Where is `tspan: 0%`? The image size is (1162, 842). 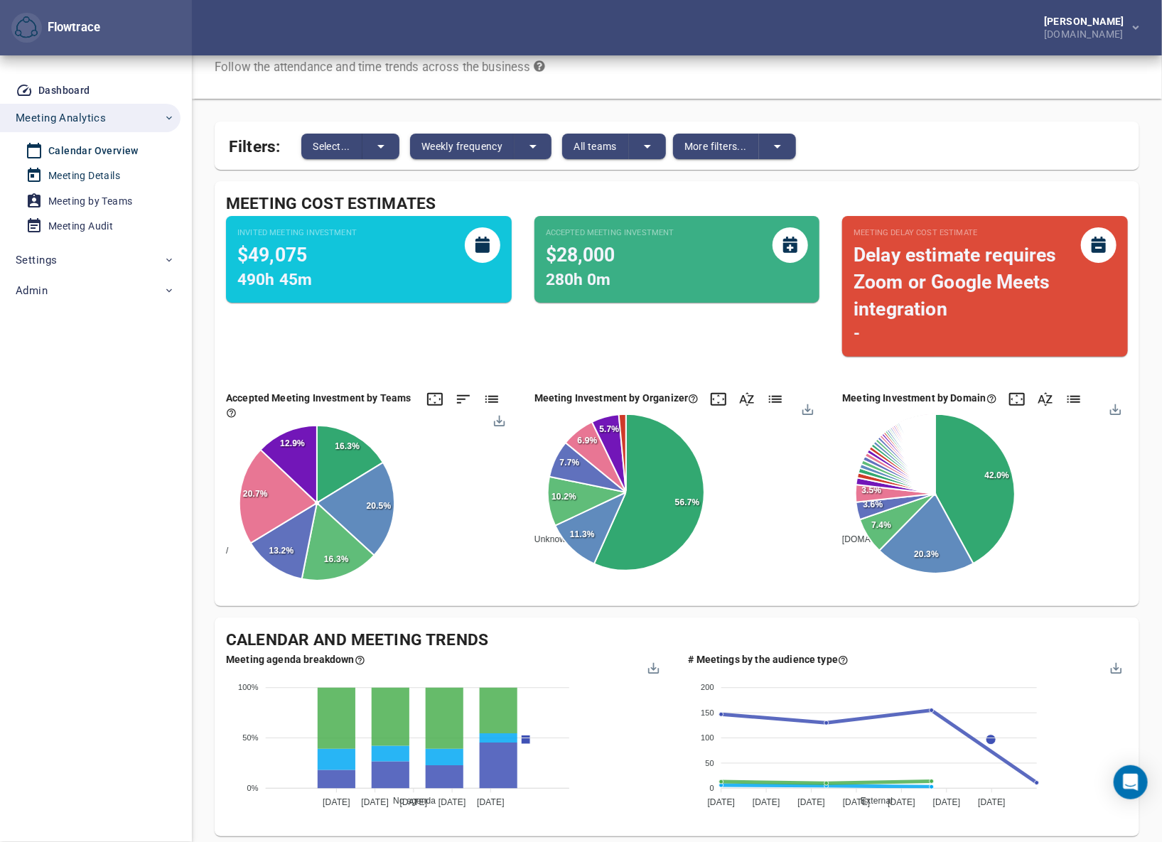 tspan: 0% is located at coordinates (253, 788).